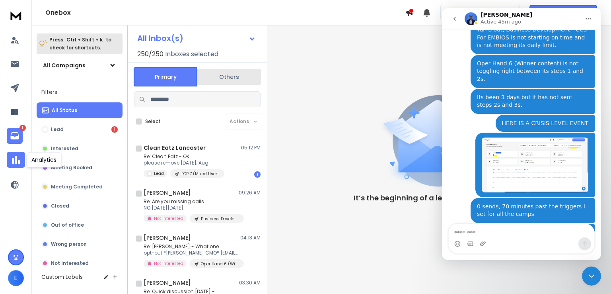 This screenshot has height=294, width=611. Describe the element at coordinates (62, 276) in the screenshot. I see `h3: Custom Labels` at that location.